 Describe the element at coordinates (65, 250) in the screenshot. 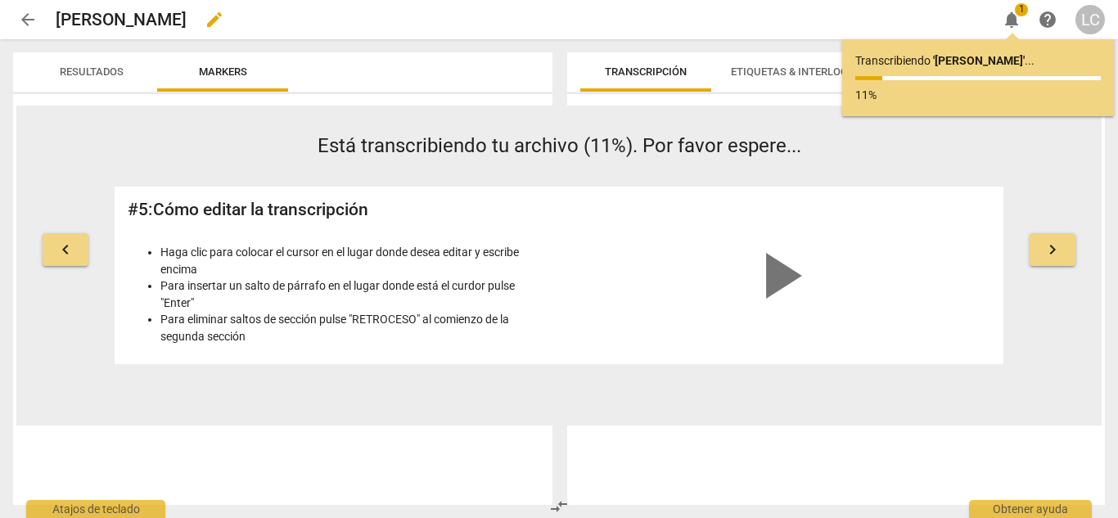

I see `span: keyboard_arrow_left` at that location.